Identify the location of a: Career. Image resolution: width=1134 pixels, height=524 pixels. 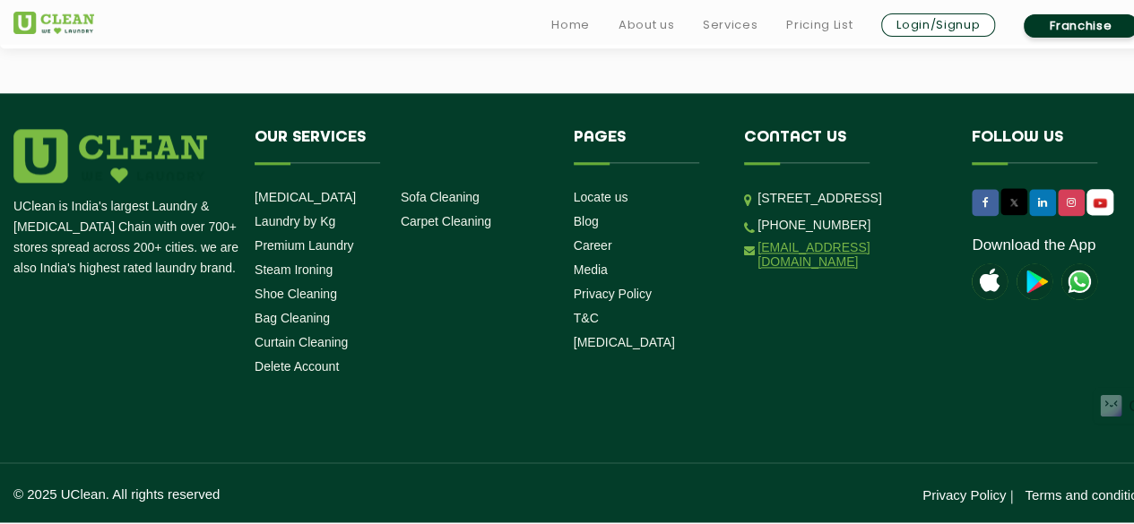
(592, 246).